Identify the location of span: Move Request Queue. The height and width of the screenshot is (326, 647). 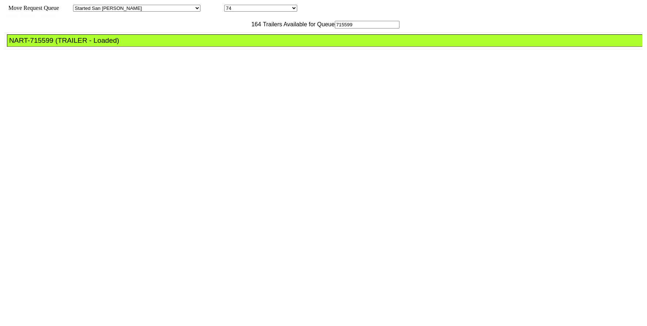
(32, 8).